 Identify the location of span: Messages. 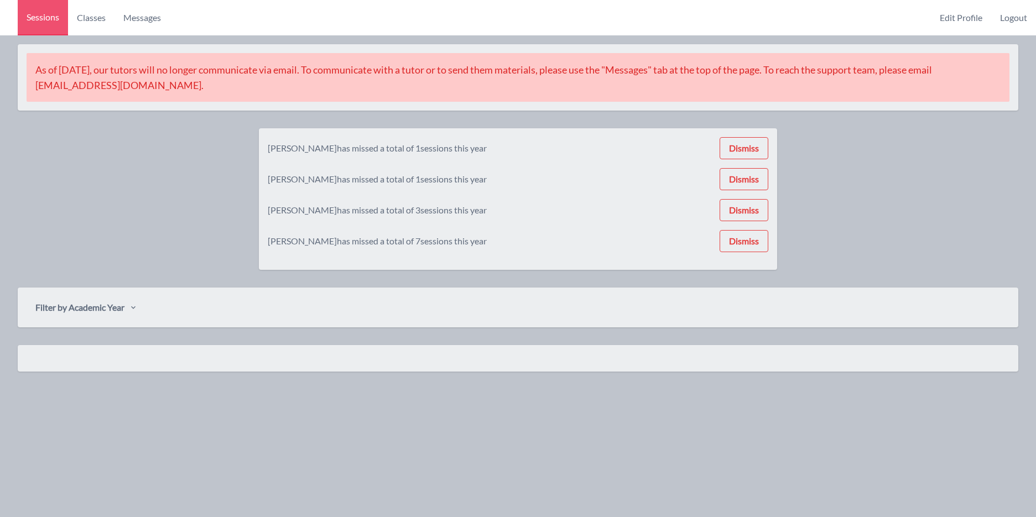
(142, 18).